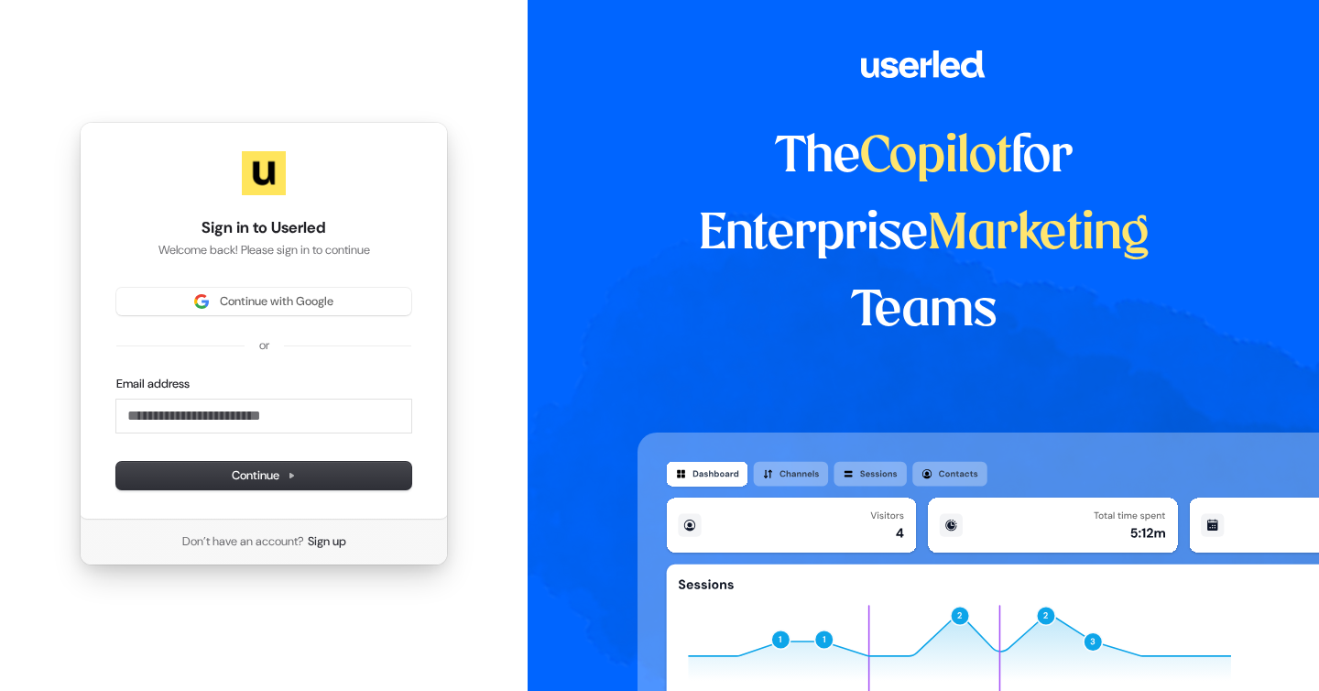 This screenshot has width=1319, height=691. Describe the element at coordinates (201, 301) in the screenshot. I see `img: Sign in with Google` at that location.